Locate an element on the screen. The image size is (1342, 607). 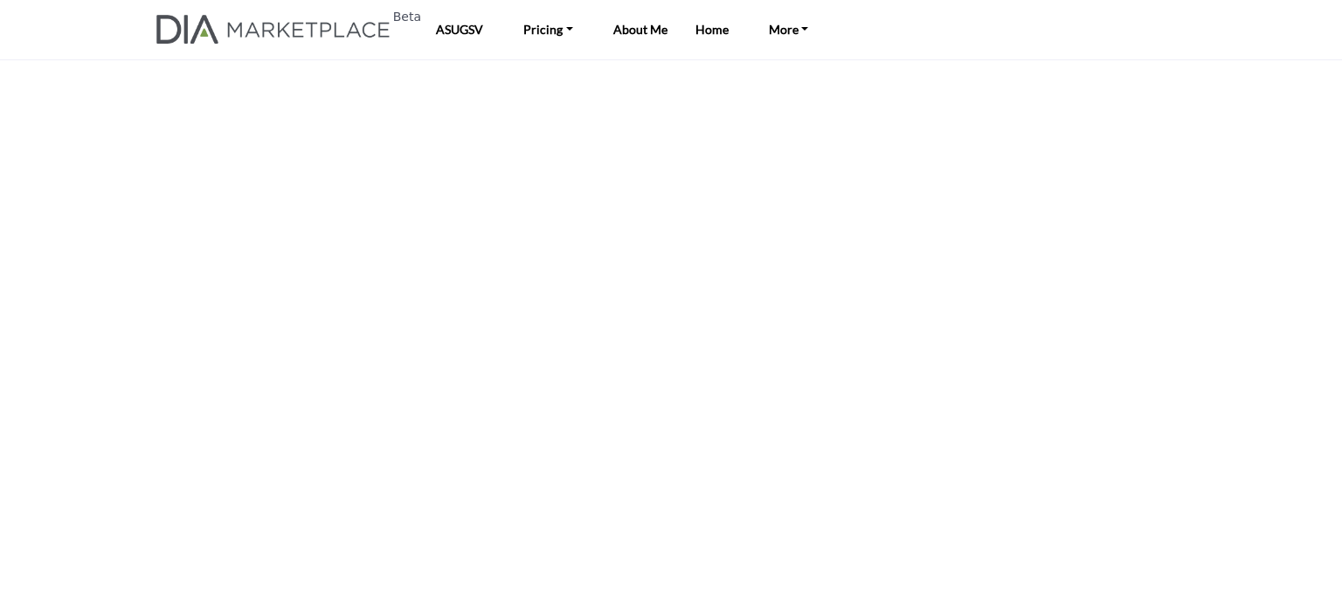
h6: Beta is located at coordinates (407, 17).